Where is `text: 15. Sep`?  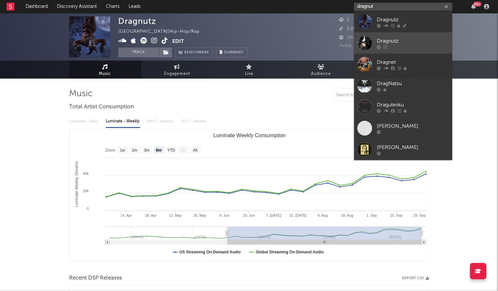
text: 15. Sep is located at coordinates (396, 216).